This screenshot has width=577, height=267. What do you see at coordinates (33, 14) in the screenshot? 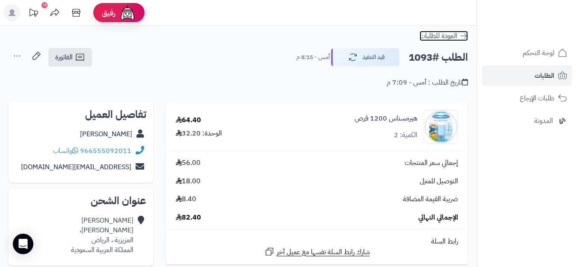
I see `a: تحديثات المنصة` at bounding box center [33, 14].